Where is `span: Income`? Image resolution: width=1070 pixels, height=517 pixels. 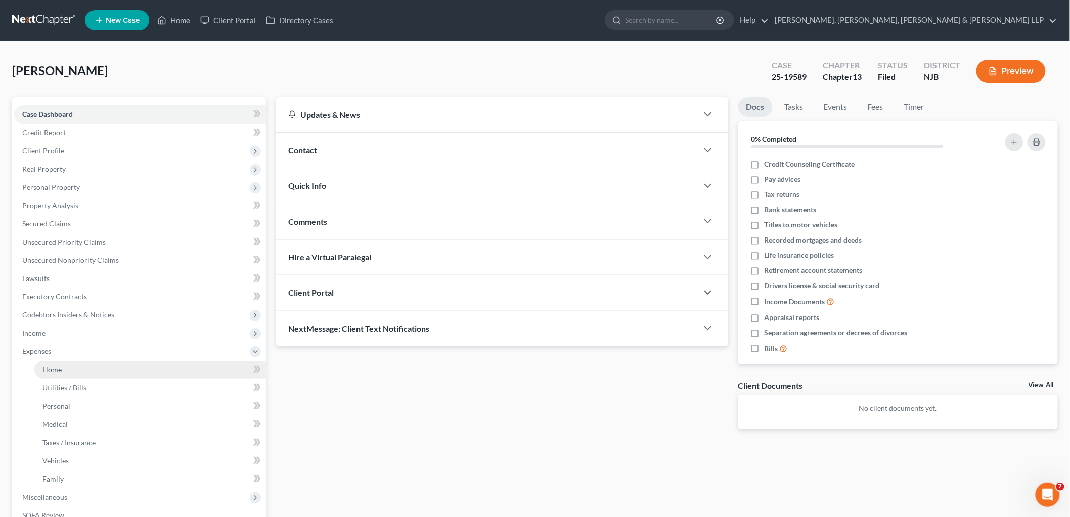
span: Income is located at coordinates (34, 332).